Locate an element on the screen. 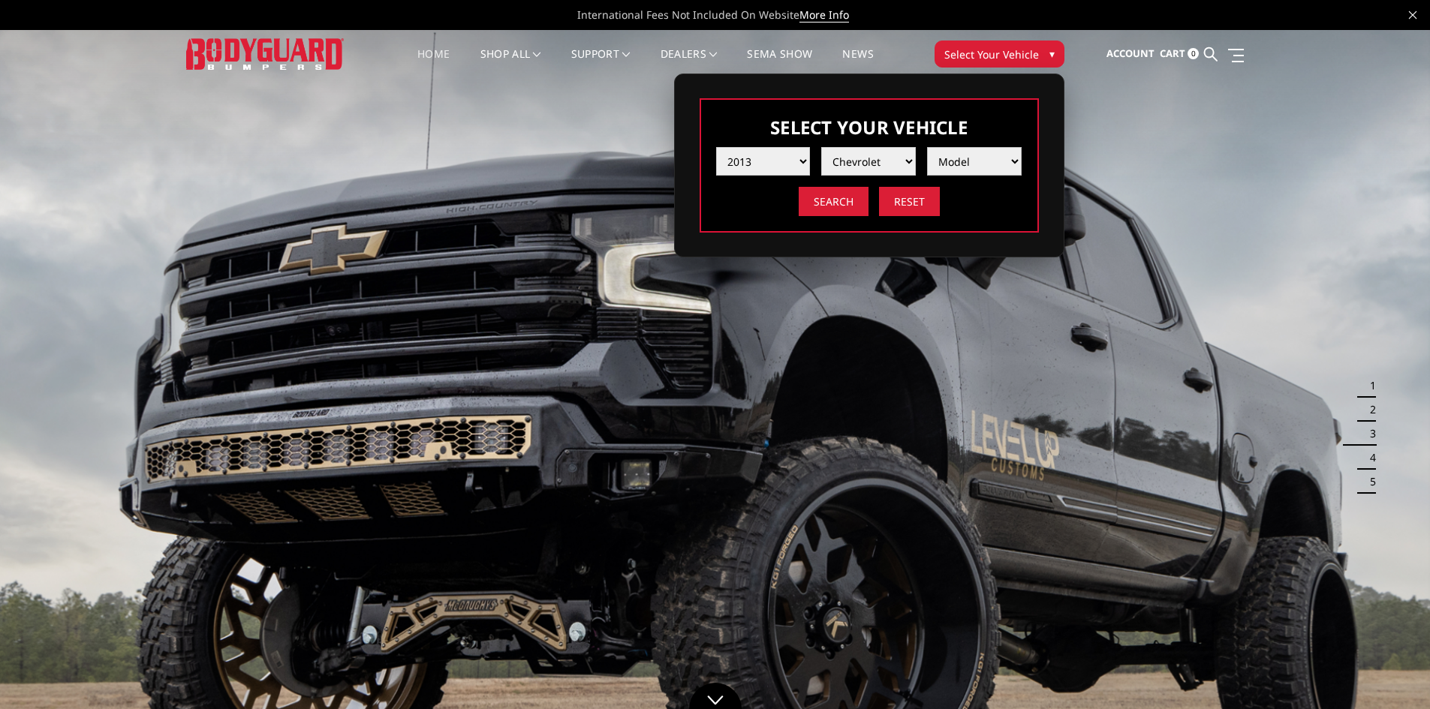 This screenshot has width=1430, height=709. span: 0 is located at coordinates (1193, 53).